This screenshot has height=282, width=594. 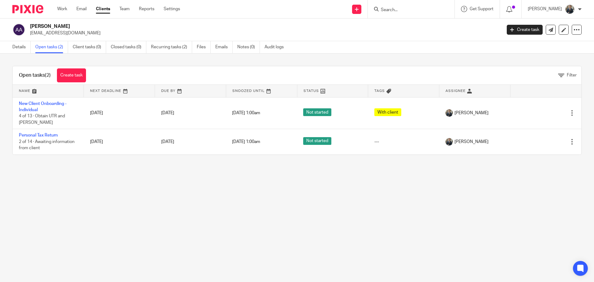 What do you see at coordinates (147, 9) in the screenshot?
I see `a: Reports` at bounding box center [147, 9].